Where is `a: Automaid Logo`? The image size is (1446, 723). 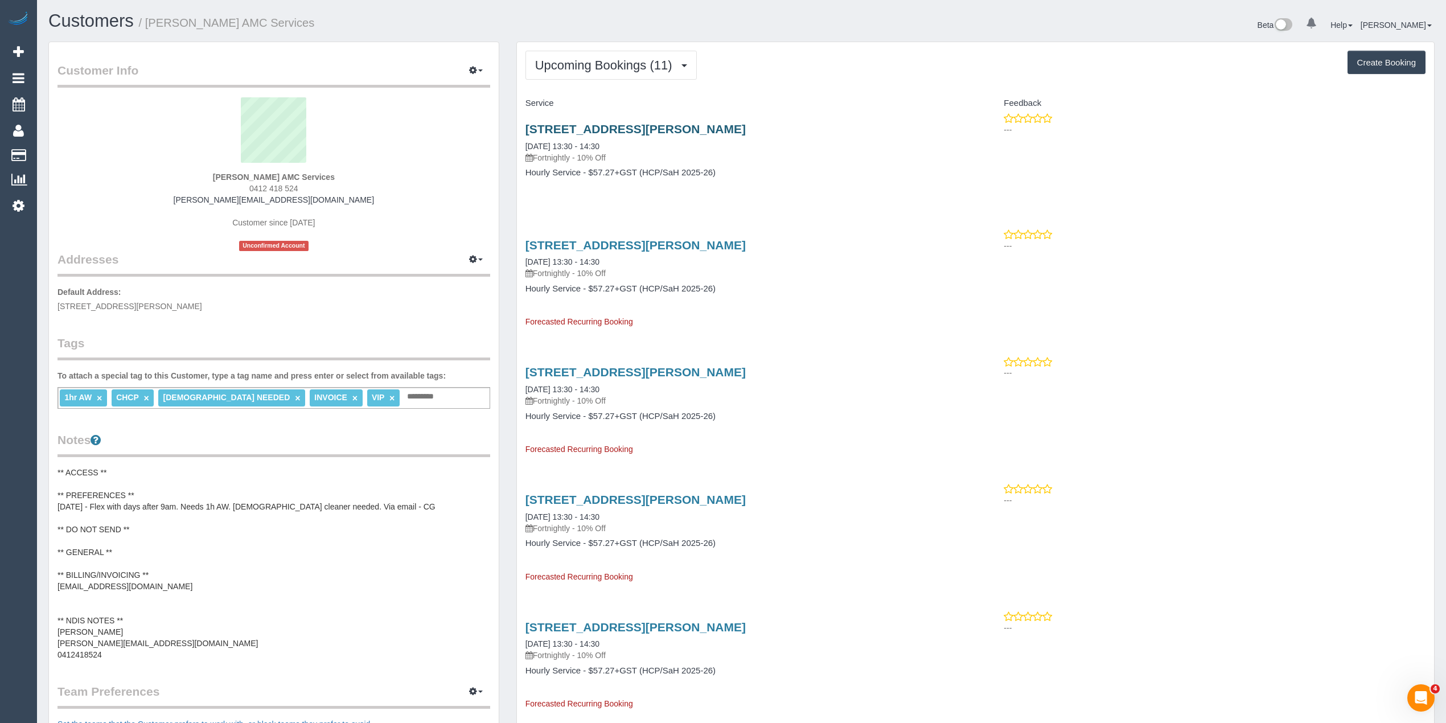
a: Automaid Logo is located at coordinates (18, 19).